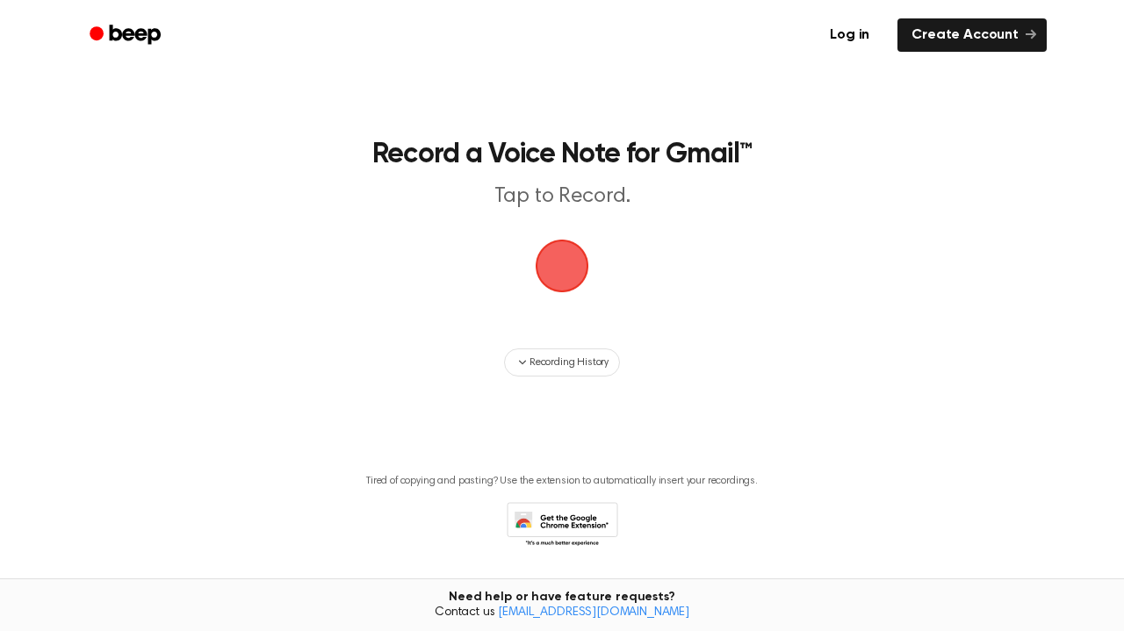  Describe the element at coordinates (562, 266) in the screenshot. I see `button: Beep Logo` at that location.